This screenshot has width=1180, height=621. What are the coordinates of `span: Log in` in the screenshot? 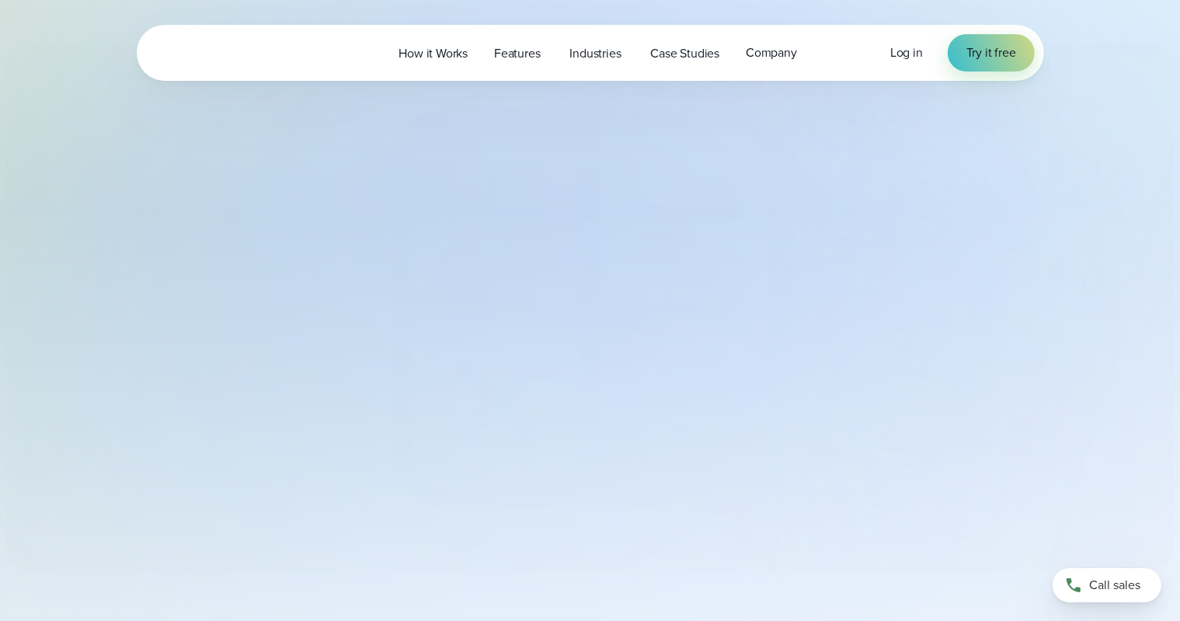 It's located at (906, 52).